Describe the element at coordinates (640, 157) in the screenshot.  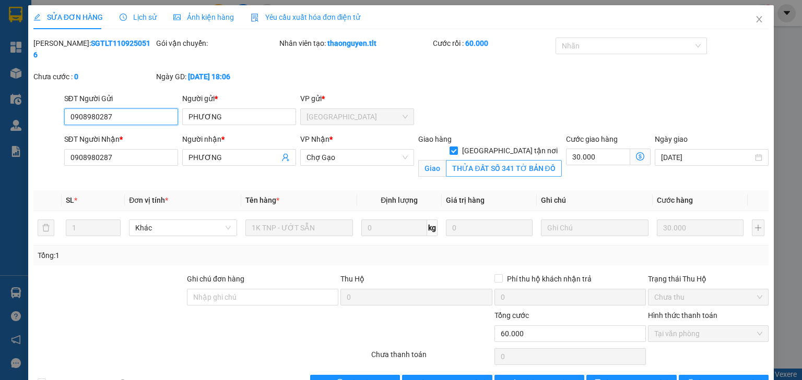
I see `span: dollar-circle` at that location.